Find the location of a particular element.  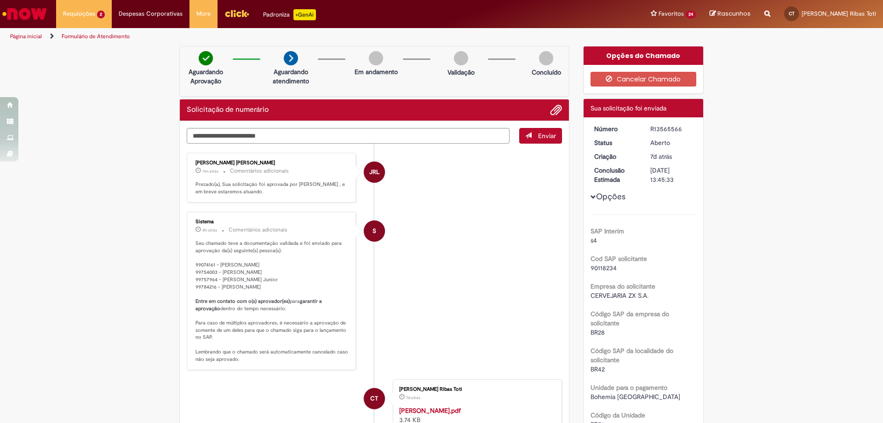

div: Sistema is located at coordinates (272, 222).